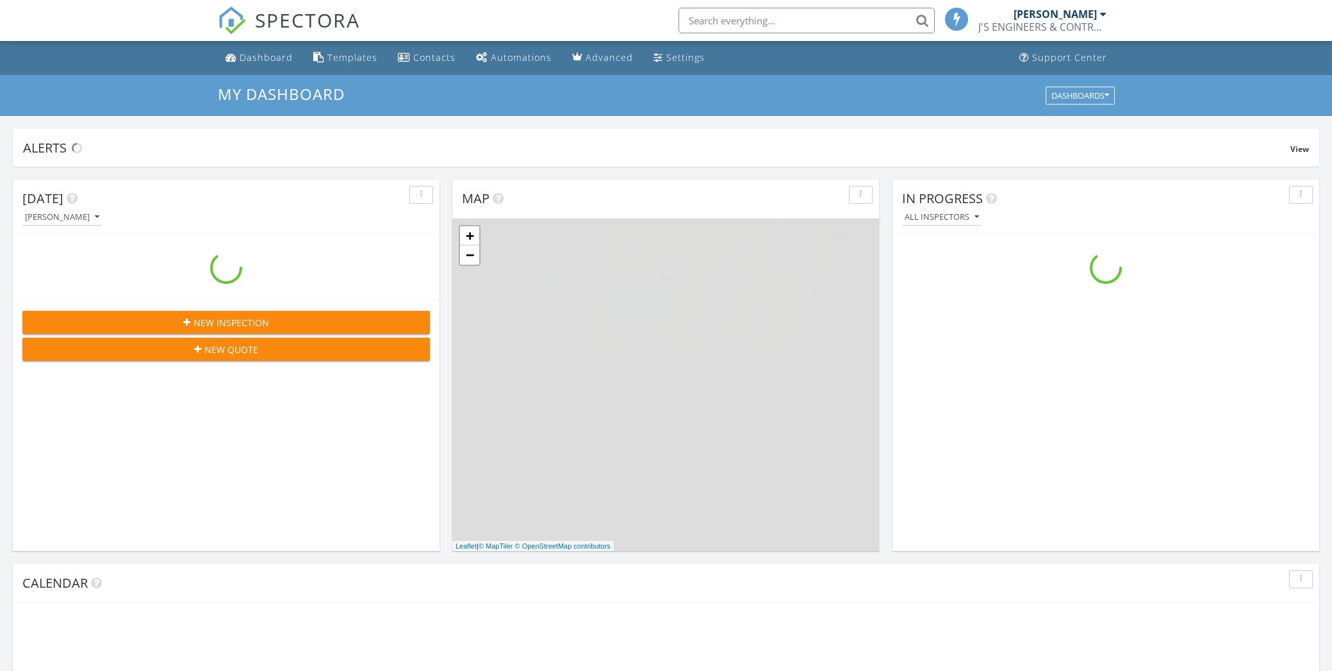 This screenshot has width=1332, height=671. What do you see at coordinates (231, 322) in the screenshot?
I see `span: New Inspection` at bounding box center [231, 322].